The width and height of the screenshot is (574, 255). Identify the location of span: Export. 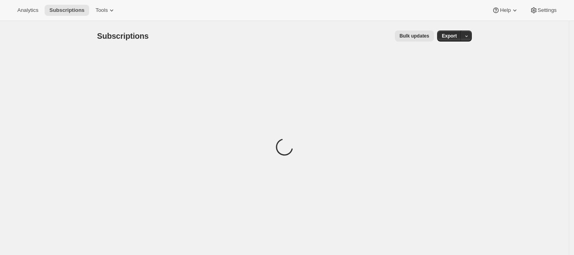
(450, 36).